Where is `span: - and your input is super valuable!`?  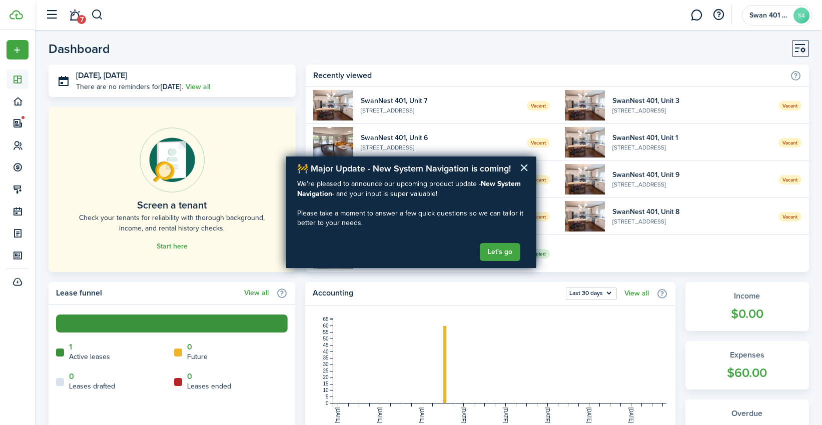 span: - and your input is super valuable! is located at coordinates (385, 194).